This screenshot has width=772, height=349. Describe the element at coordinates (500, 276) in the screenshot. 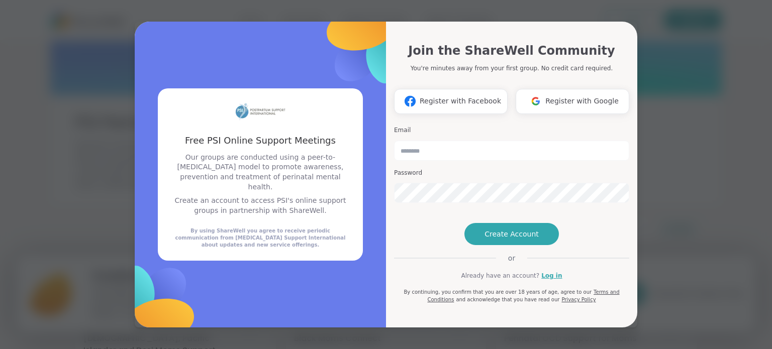

I see `span: Already have an account?` at that location.